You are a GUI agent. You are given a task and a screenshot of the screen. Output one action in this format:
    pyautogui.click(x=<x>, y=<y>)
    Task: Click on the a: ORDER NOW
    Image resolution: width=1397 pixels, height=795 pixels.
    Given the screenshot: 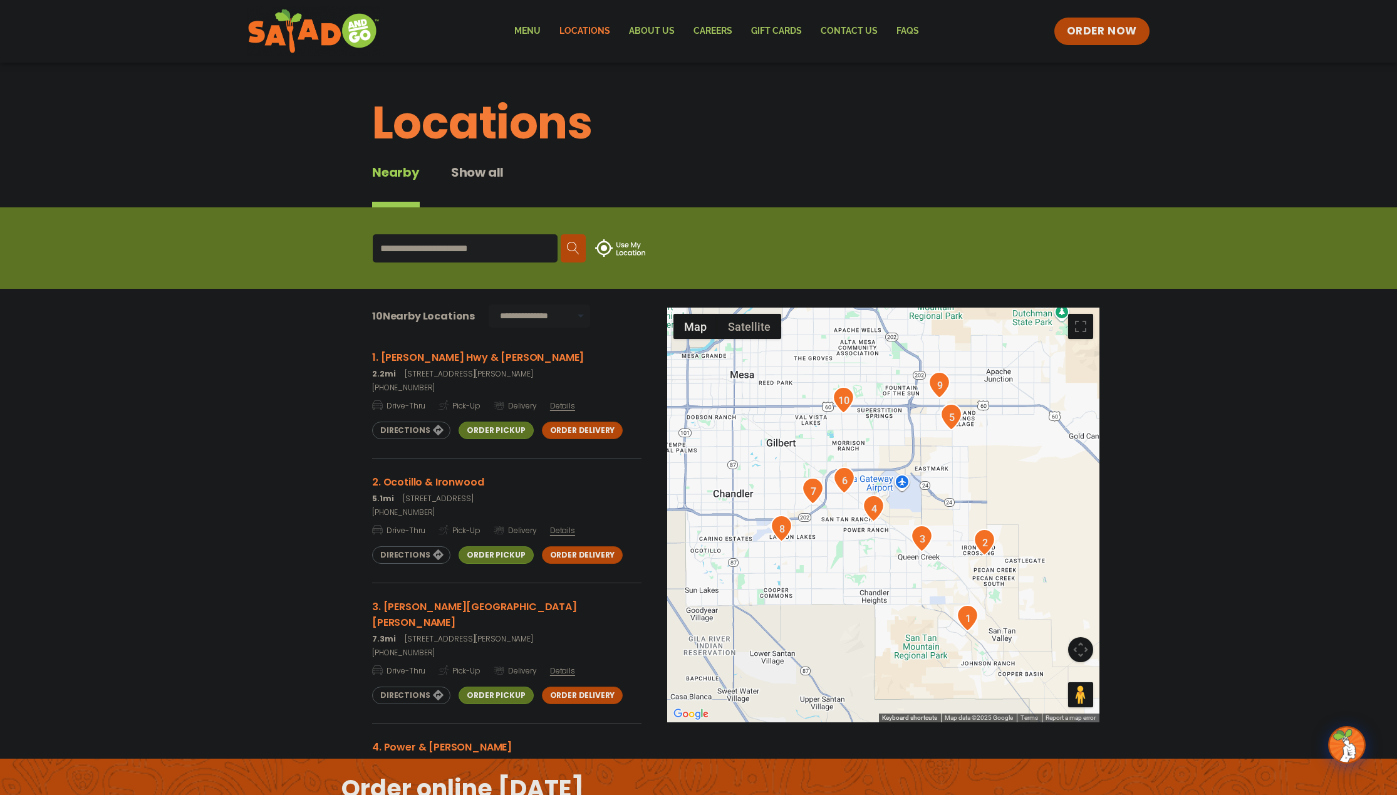 What is the action you would take?
    pyautogui.click(x=1102, y=31)
    